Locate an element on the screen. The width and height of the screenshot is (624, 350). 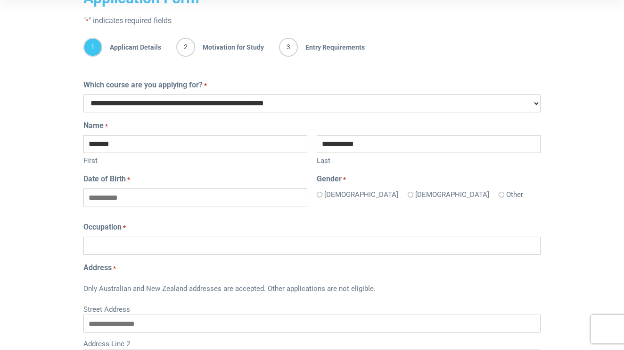
p: " " indicates required fields is located at coordinates (312, 21).